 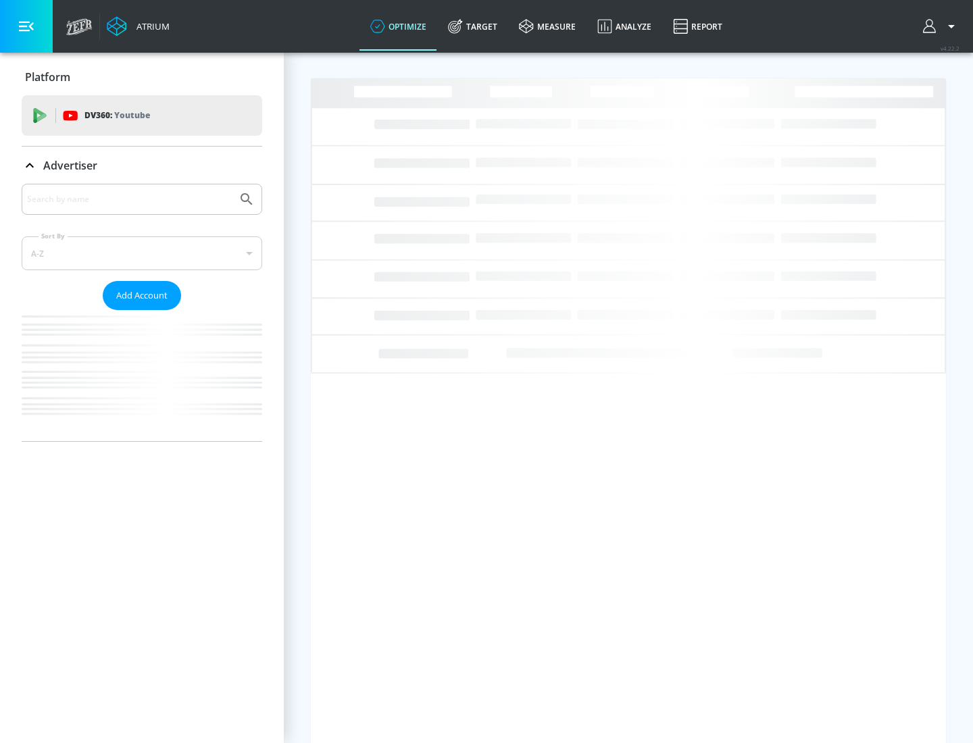 What do you see at coordinates (472, 26) in the screenshot?
I see `a: Target` at bounding box center [472, 26].